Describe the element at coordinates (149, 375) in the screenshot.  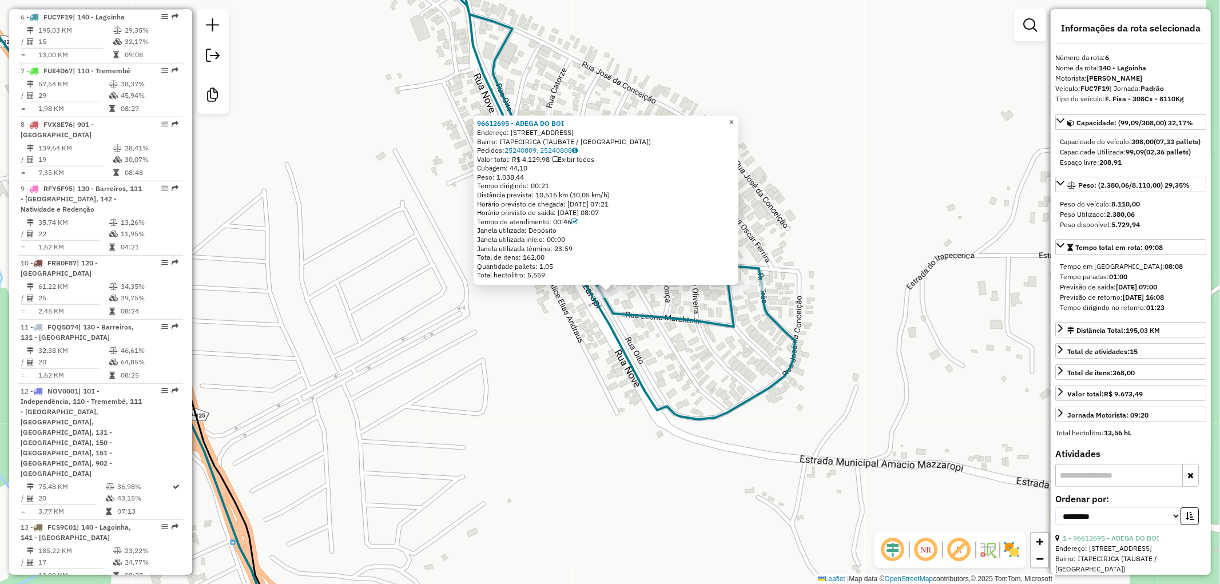
I see `td: 08:25` at that location.